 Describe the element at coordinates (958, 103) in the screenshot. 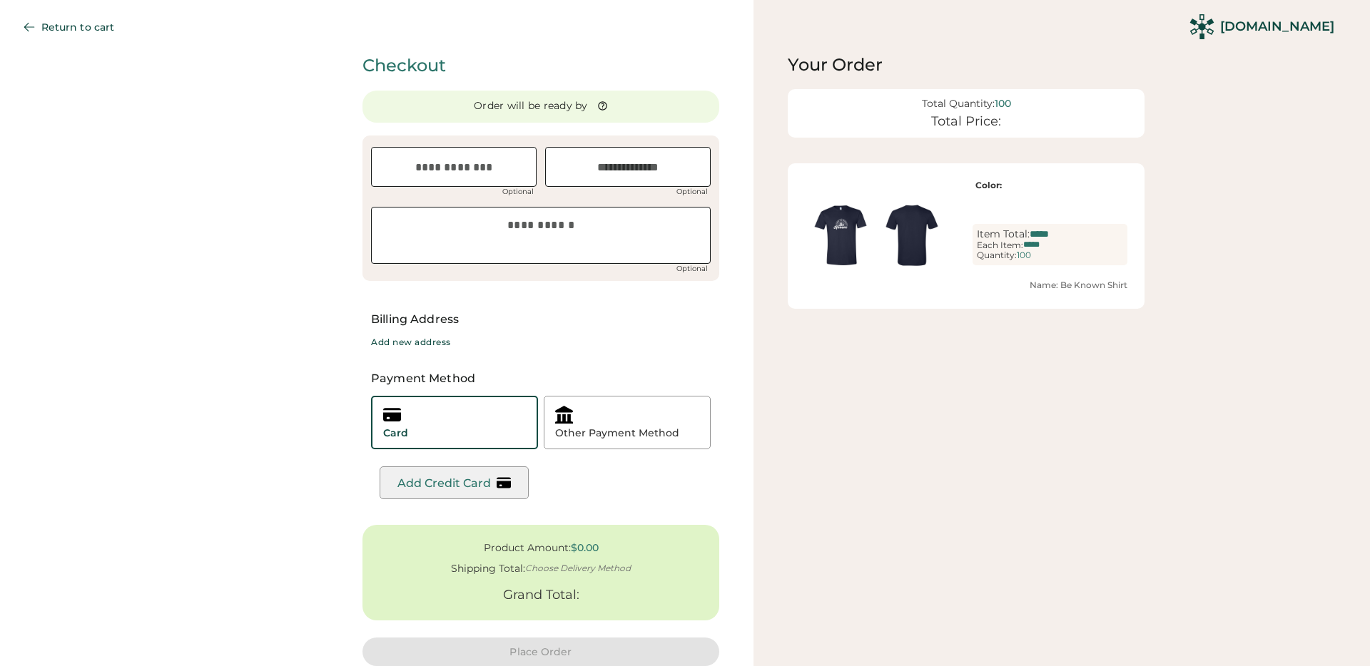

I see `div: Total Quantity:` at that location.